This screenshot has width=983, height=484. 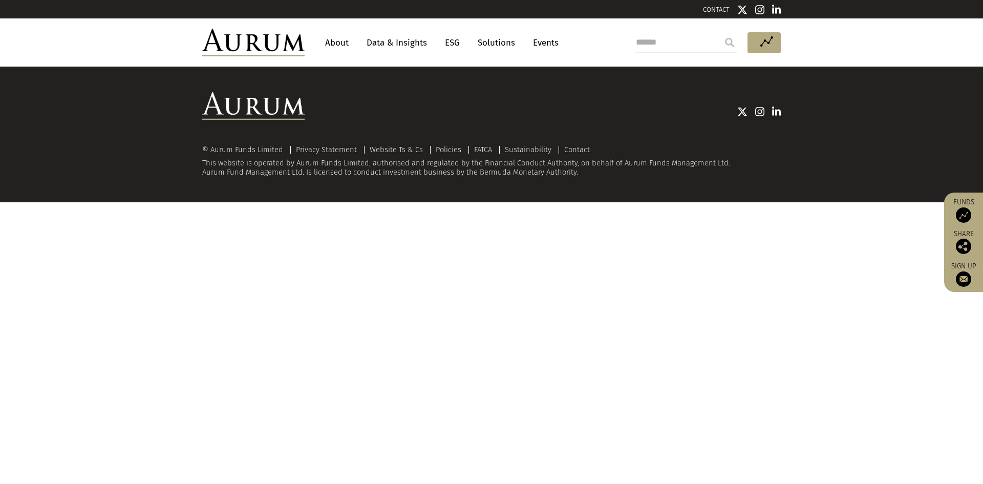 What do you see at coordinates (729, 42) in the screenshot?
I see `input: Submit` at bounding box center [729, 42].